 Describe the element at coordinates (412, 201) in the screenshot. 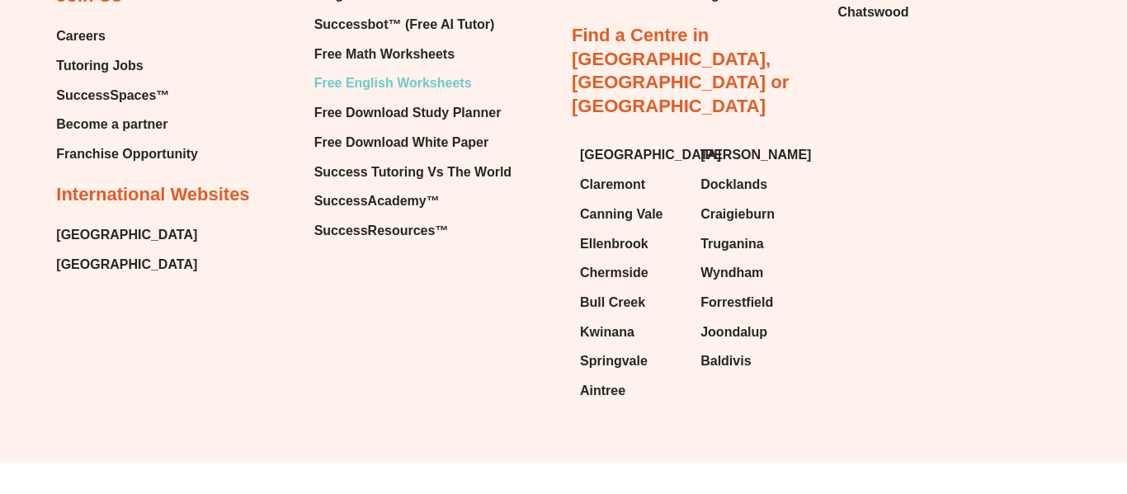

I see `a: SuccessAcademy™` at that location.